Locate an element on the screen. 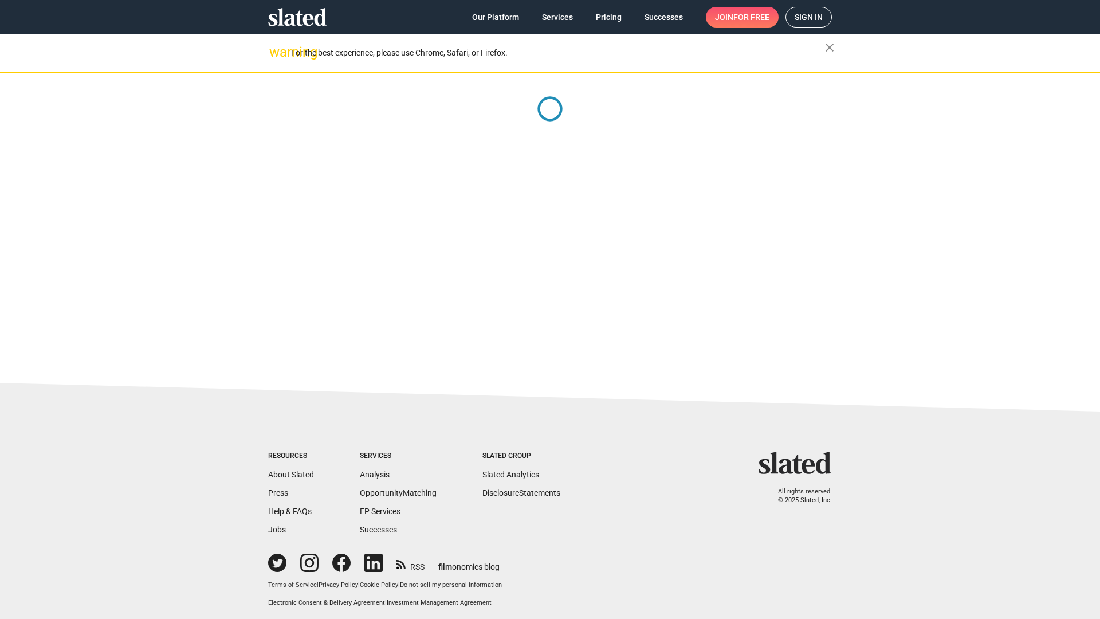 Image resolution: width=1100 pixels, height=619 pixels. a: Investment Management Agreement is located at coordinates (439, 602).